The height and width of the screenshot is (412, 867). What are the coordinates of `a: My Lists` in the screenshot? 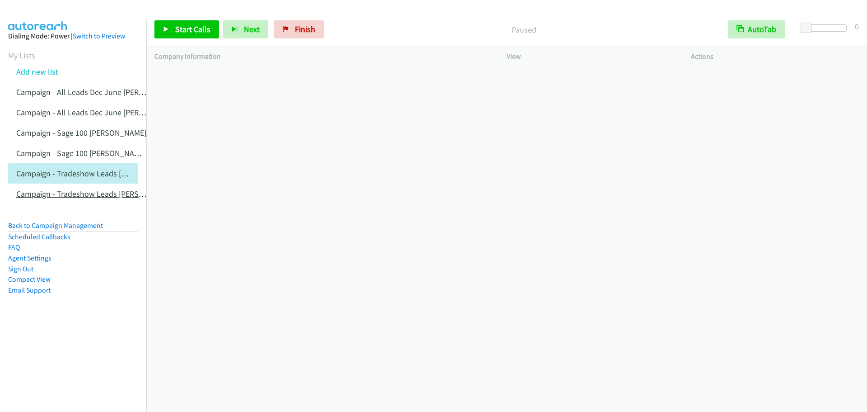 It's located at (22, 55).